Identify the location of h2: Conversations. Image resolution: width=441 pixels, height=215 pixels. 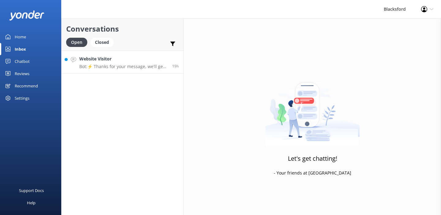
(123, 29).